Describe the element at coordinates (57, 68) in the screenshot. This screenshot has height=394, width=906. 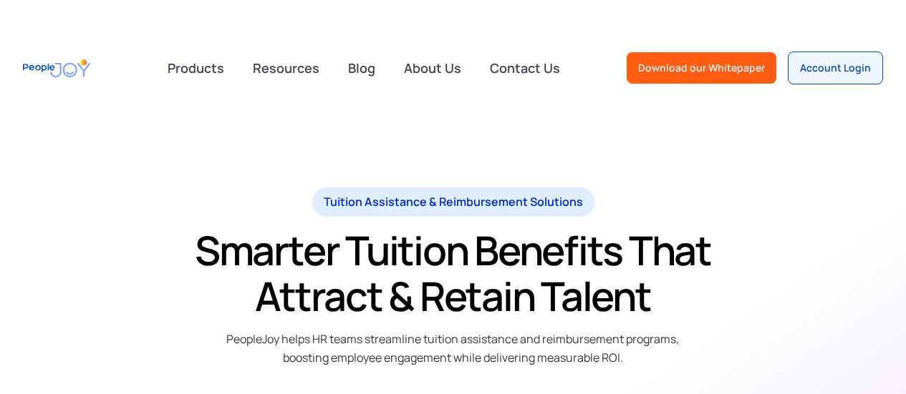
I see `a: home` at that location.